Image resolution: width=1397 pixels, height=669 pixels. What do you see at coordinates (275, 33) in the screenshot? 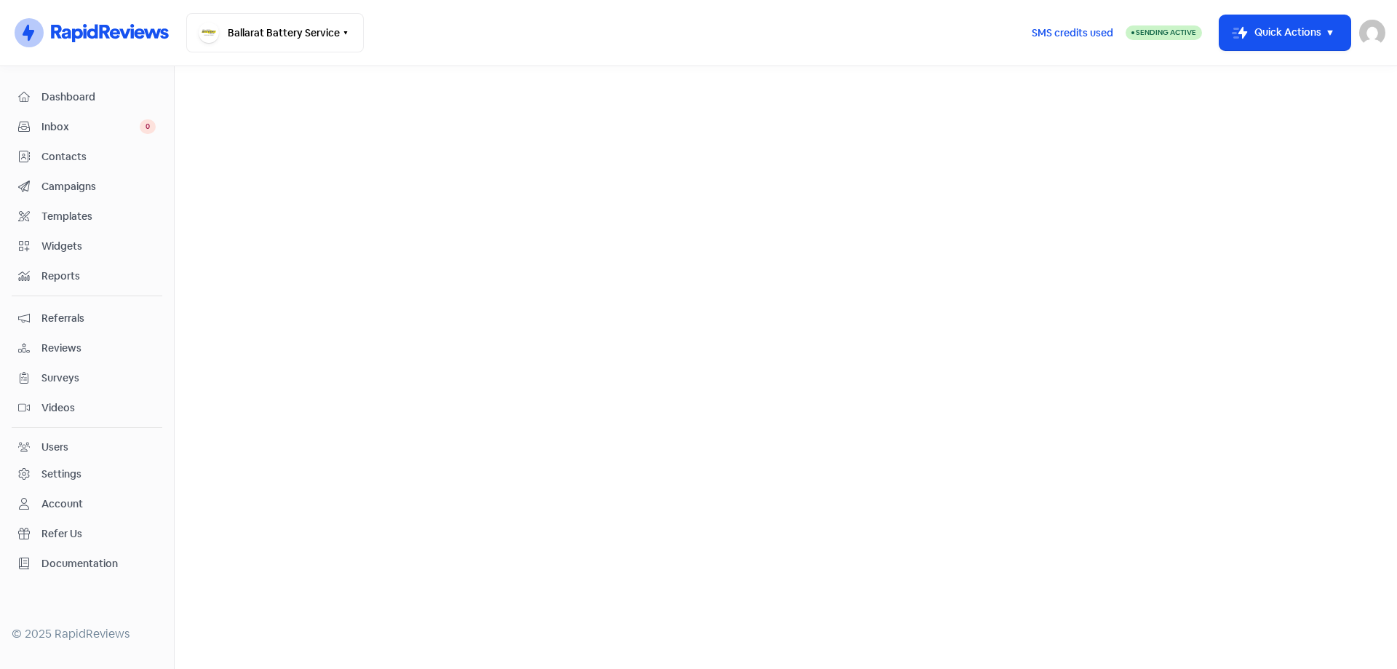
I see `button: Ballarat Battery Service` at bounding box center [275, 33].